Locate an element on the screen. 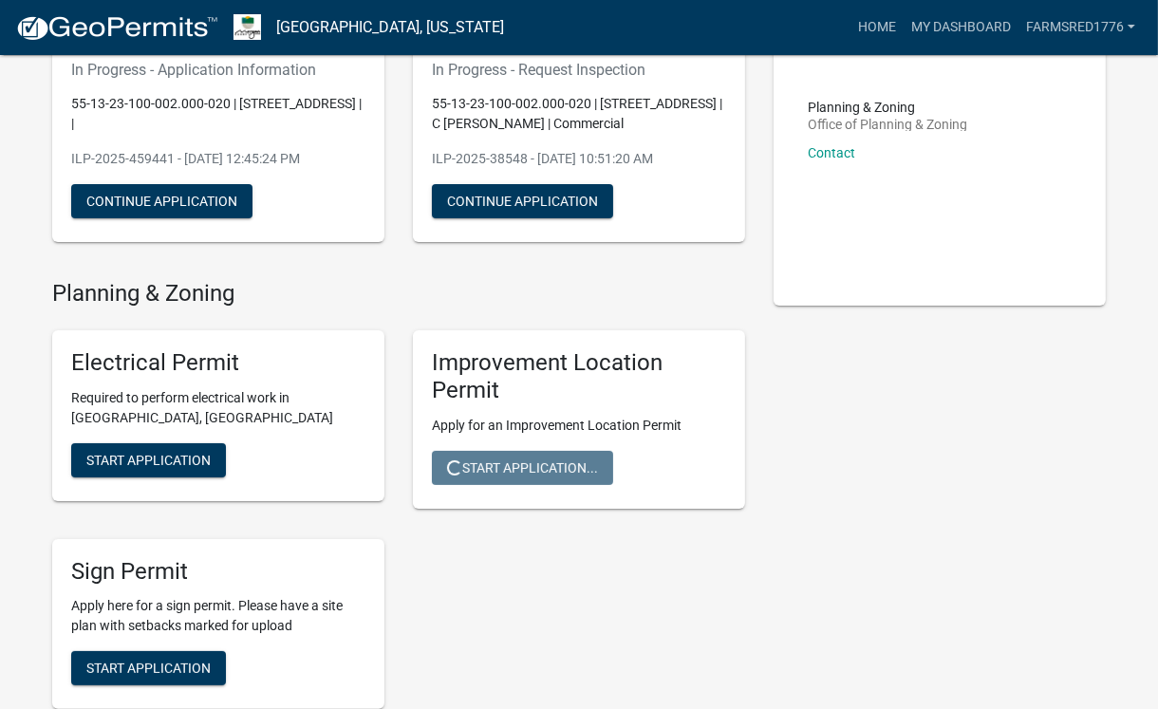  a: Home is located at coordinates (877, 28).